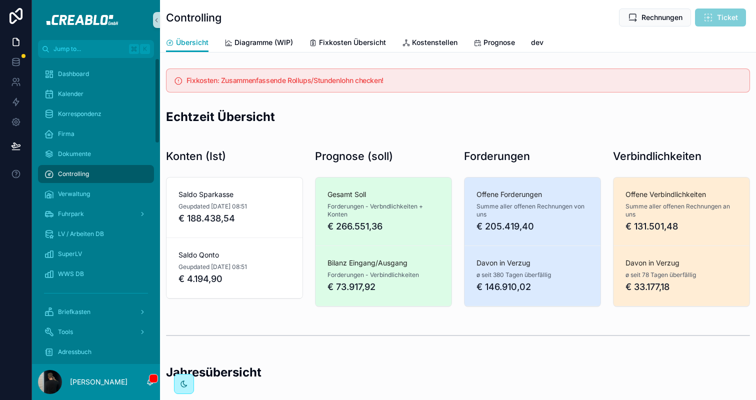 The image size is (756, 400). I want to click on a: Firma, so click(96, 134).